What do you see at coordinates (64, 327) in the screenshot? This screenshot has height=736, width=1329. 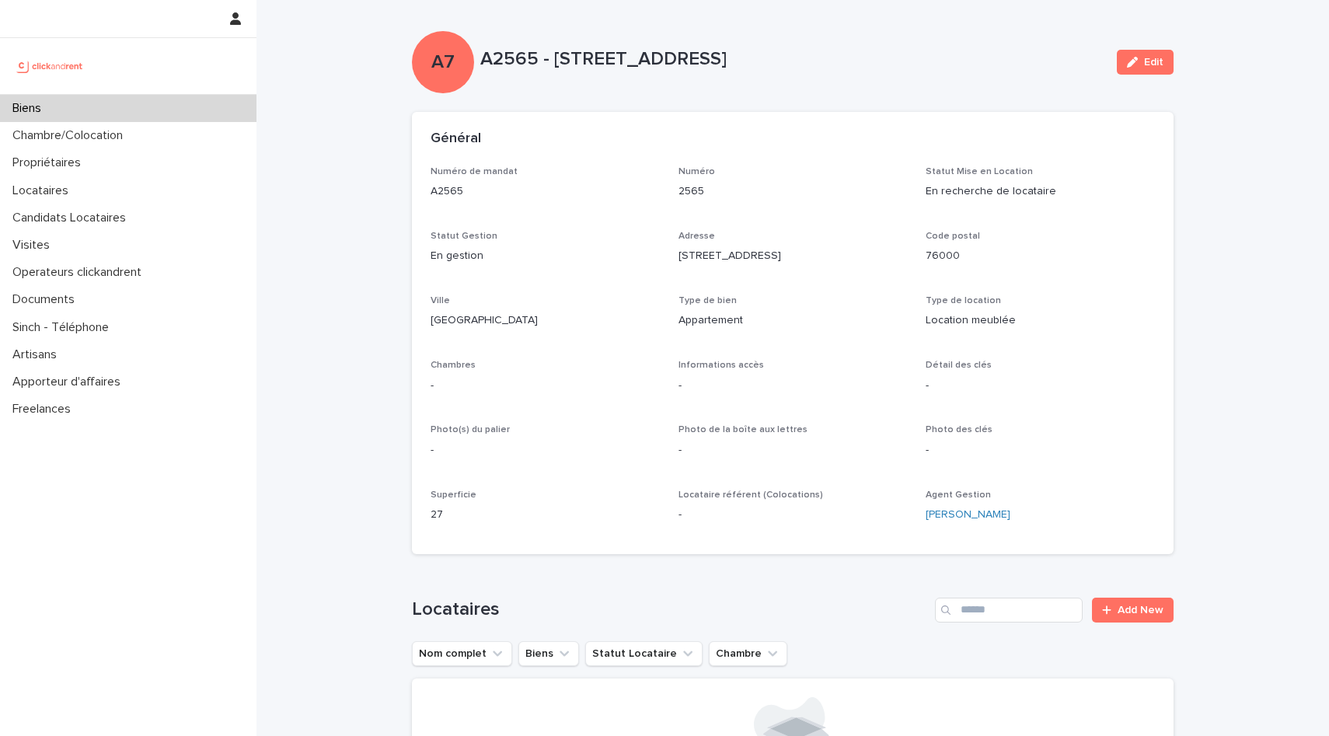 I see `p: Sinch - Téléphone` at bounding box center [64, 327].